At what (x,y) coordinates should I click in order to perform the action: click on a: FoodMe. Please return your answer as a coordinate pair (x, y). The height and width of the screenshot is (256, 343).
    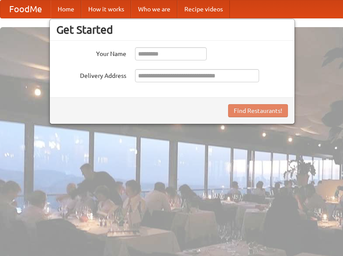
    Looking at the image, I should click on (25, 9).